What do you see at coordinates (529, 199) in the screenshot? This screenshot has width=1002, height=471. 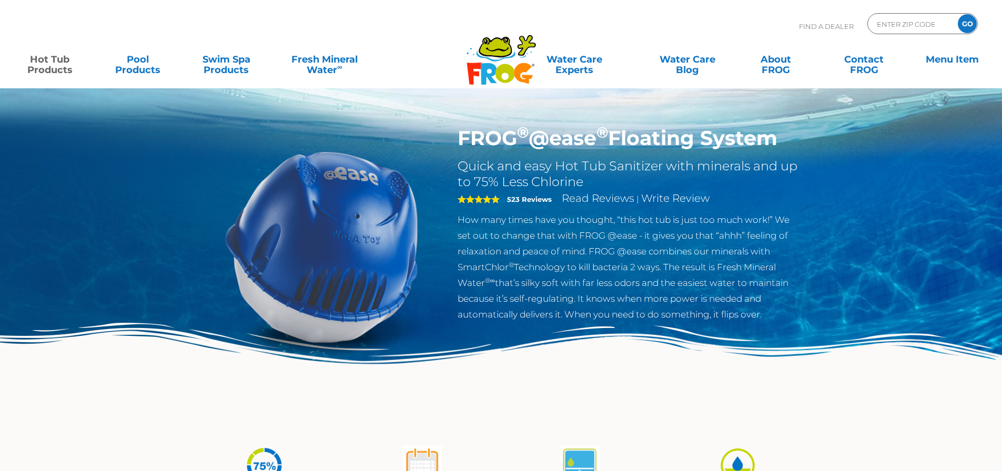 I see `strong: 523 Reviews` at bounding box center [529, 199].